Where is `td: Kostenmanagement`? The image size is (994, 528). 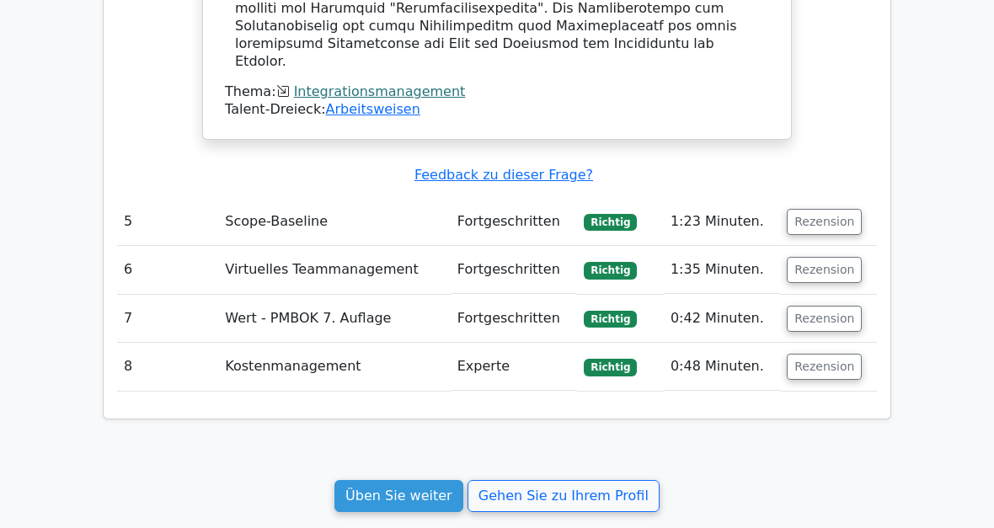
td: Kostenmanagement is located at coordinates (334, 366).